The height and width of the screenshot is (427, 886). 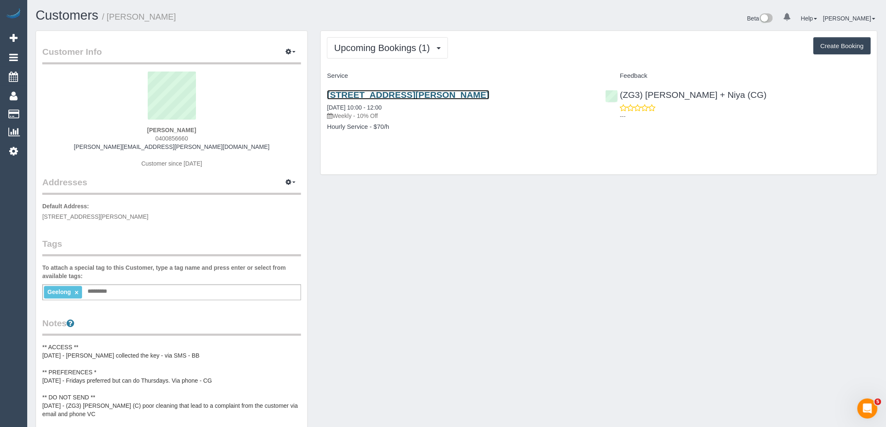 I want to click on legend: Customer Info, so click(x=172, y=55).